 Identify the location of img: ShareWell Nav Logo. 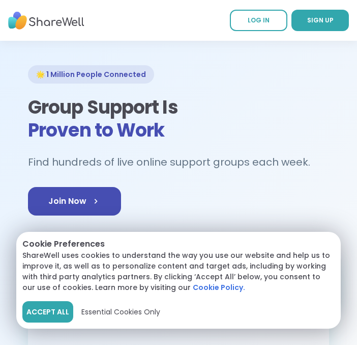
(46, 20).